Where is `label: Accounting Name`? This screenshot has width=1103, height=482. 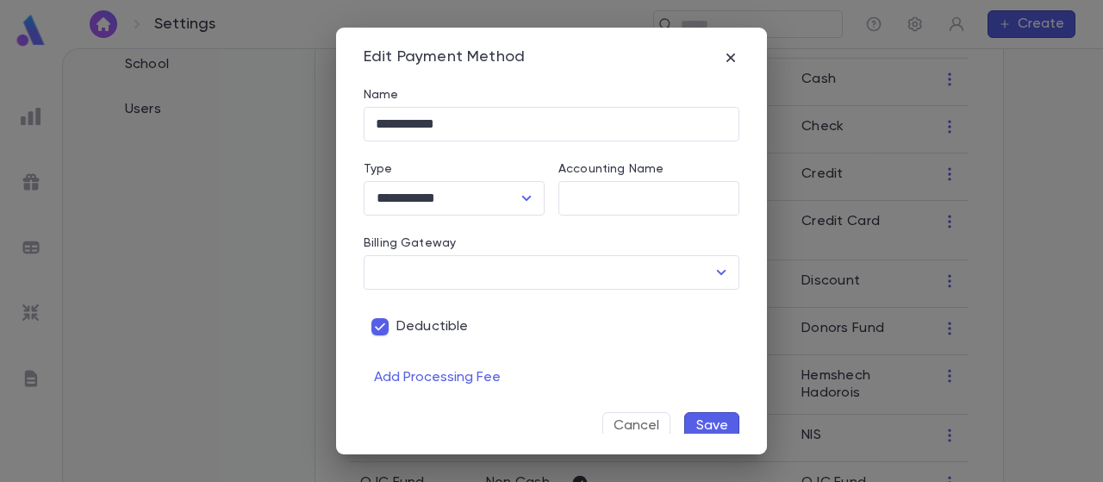
label: Accounting Name is located at coordinates (611, 169).